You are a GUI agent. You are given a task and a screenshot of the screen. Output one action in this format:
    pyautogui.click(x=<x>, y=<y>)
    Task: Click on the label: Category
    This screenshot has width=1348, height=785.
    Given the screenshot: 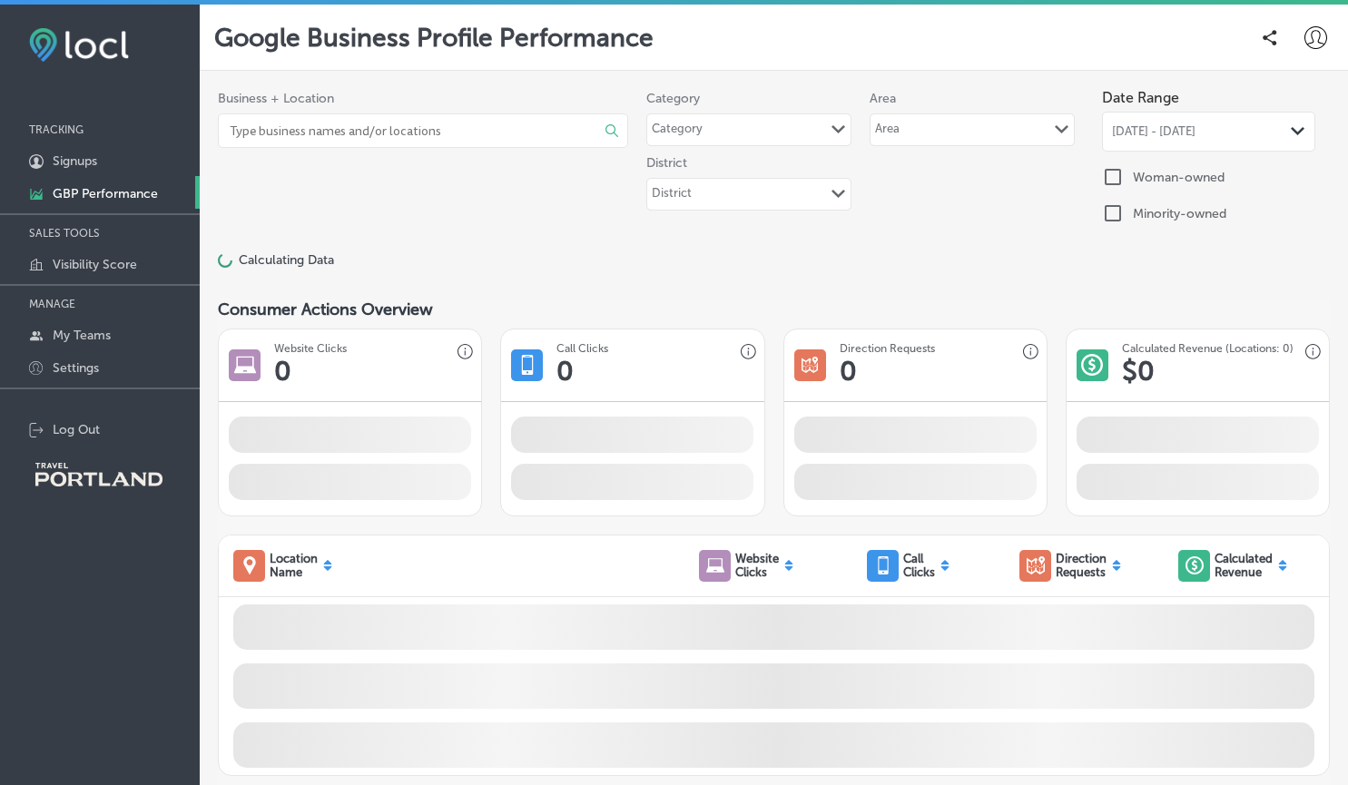 What is the action you would take?
    pyautogui.click(x=749, y=98)
    